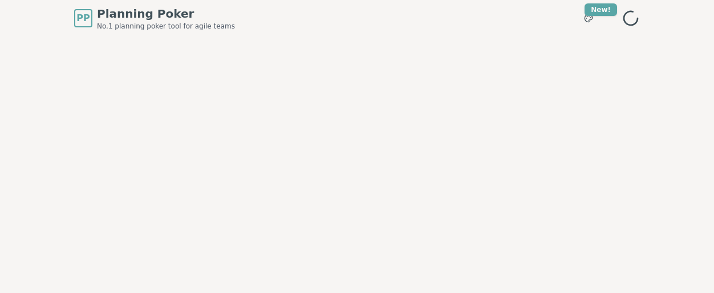 The height and width of the screenshot is (293, 714). Describe the element at coordinates (166, 14) in the screenshot. I see `span: Planning Poker` at that location.